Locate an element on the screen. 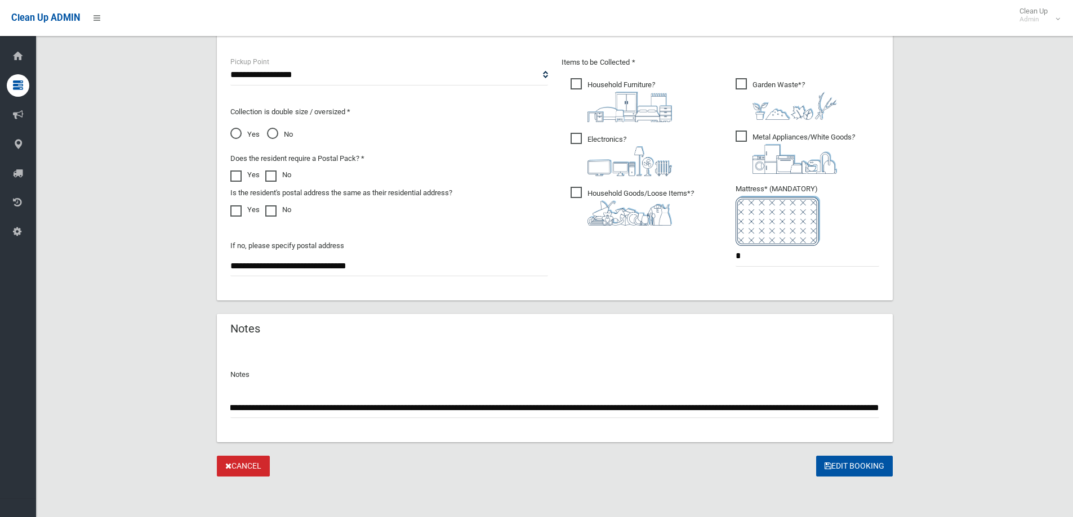  span: Clean Up ADMIN is located at coordinates (46, 17).